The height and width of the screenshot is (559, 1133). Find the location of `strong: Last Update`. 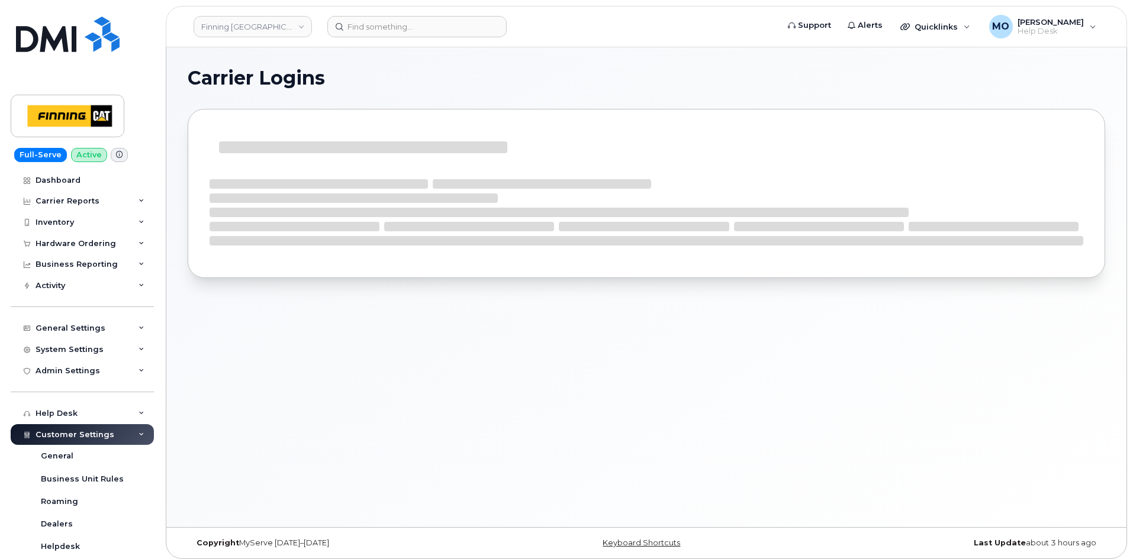

strong: Last Update is located at coordinates (1000, 543).